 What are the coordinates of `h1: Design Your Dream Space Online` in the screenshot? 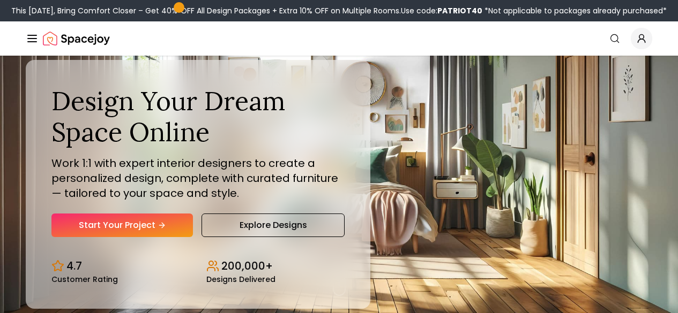 It's located at (198, 116).